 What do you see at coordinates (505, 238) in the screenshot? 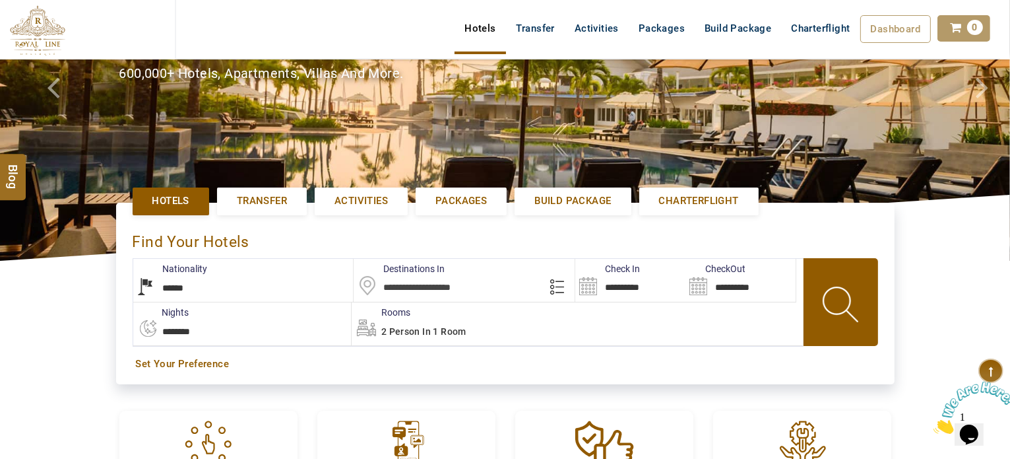
I see `div: Find Your Hotels` at bounding box center [505, 238].